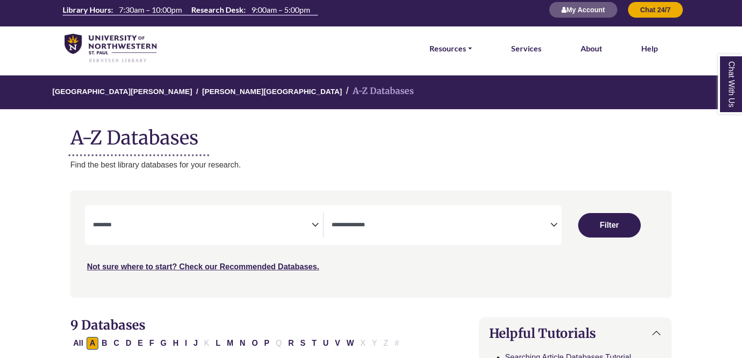 The image size is (742, 358). What do you see at coordinates (152, 343) in the screenshot?
I see `button: Filter Results F` at bounding box center [152, 343].